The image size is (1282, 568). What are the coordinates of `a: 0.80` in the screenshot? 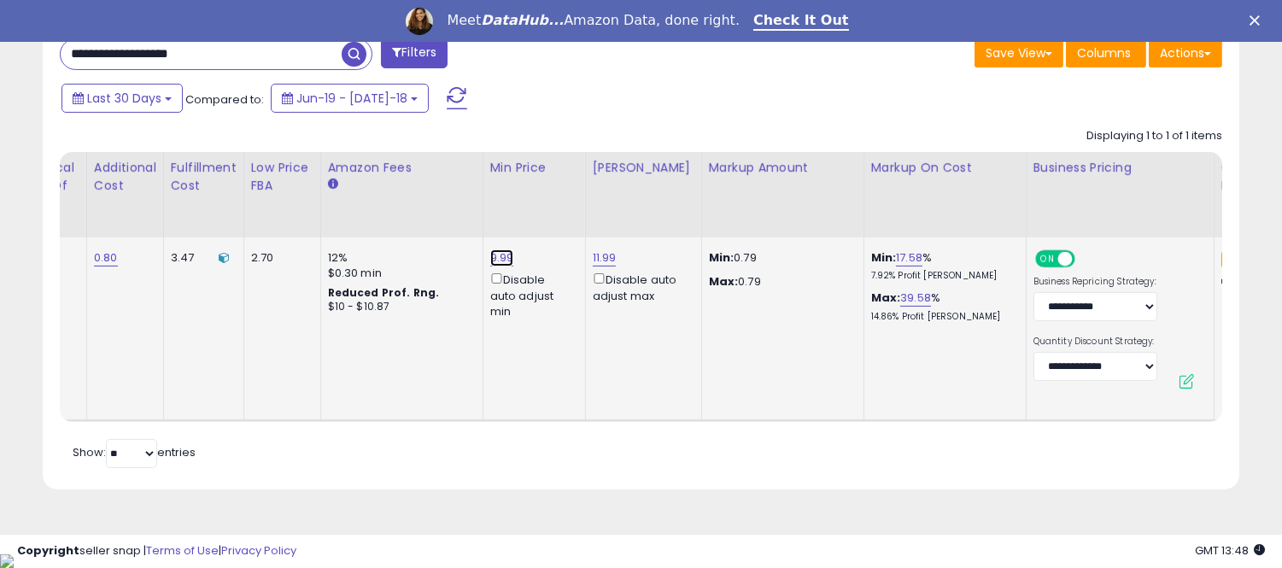 It's located at (106, 258).